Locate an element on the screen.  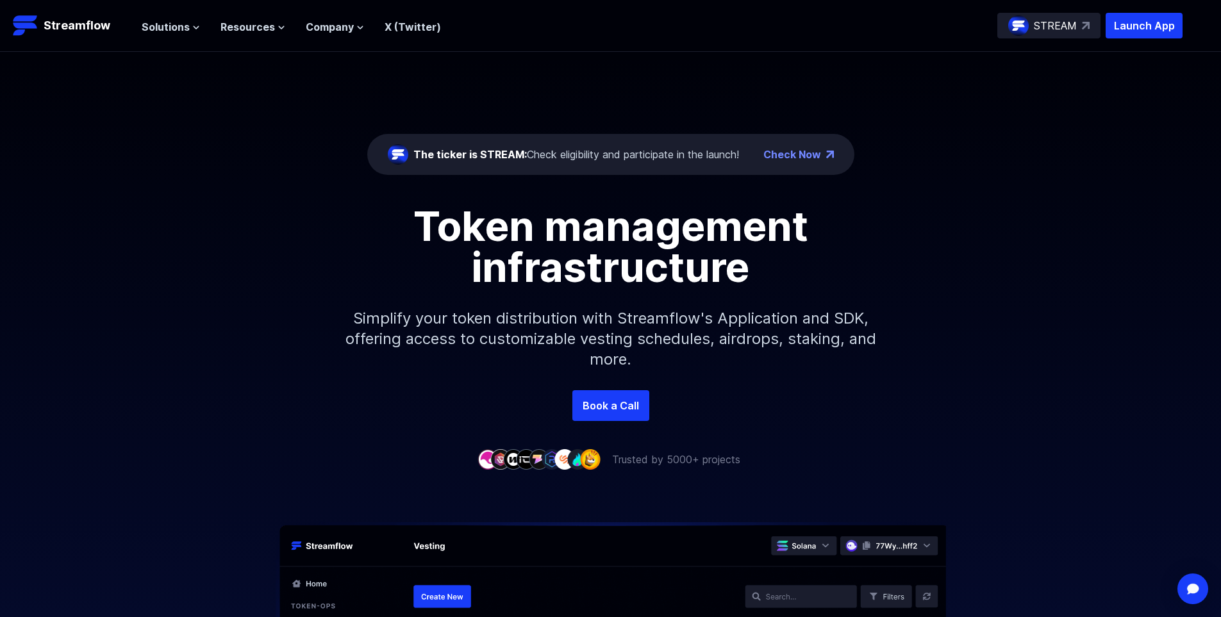
p: Launch App is located at coordinates (1144, 26).